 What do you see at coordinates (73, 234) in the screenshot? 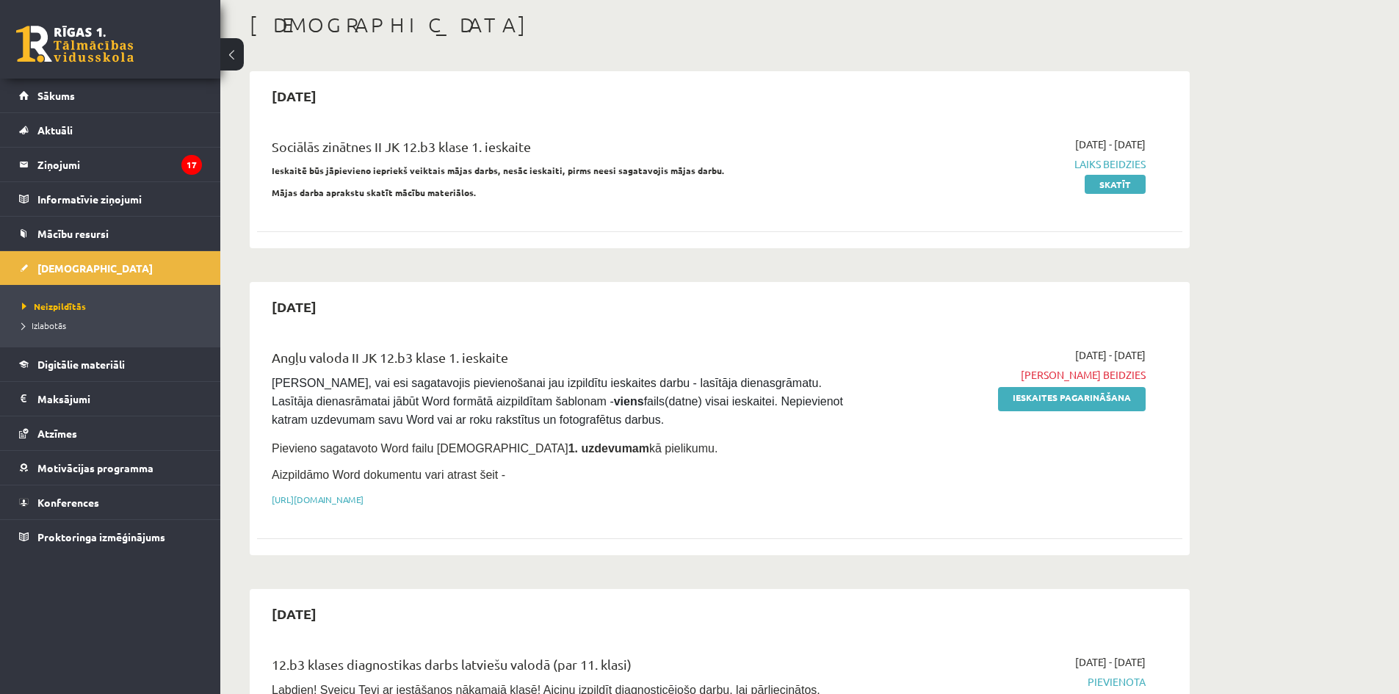
I see `span: Mācību resursi` at bounding box center [73, 234].